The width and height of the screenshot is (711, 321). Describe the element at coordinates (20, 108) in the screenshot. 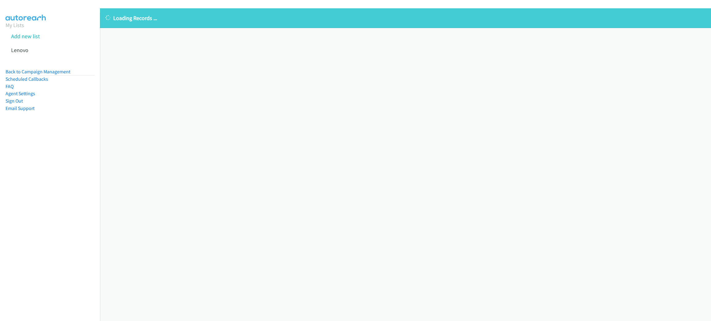

I see `a: Email Support` at that location.